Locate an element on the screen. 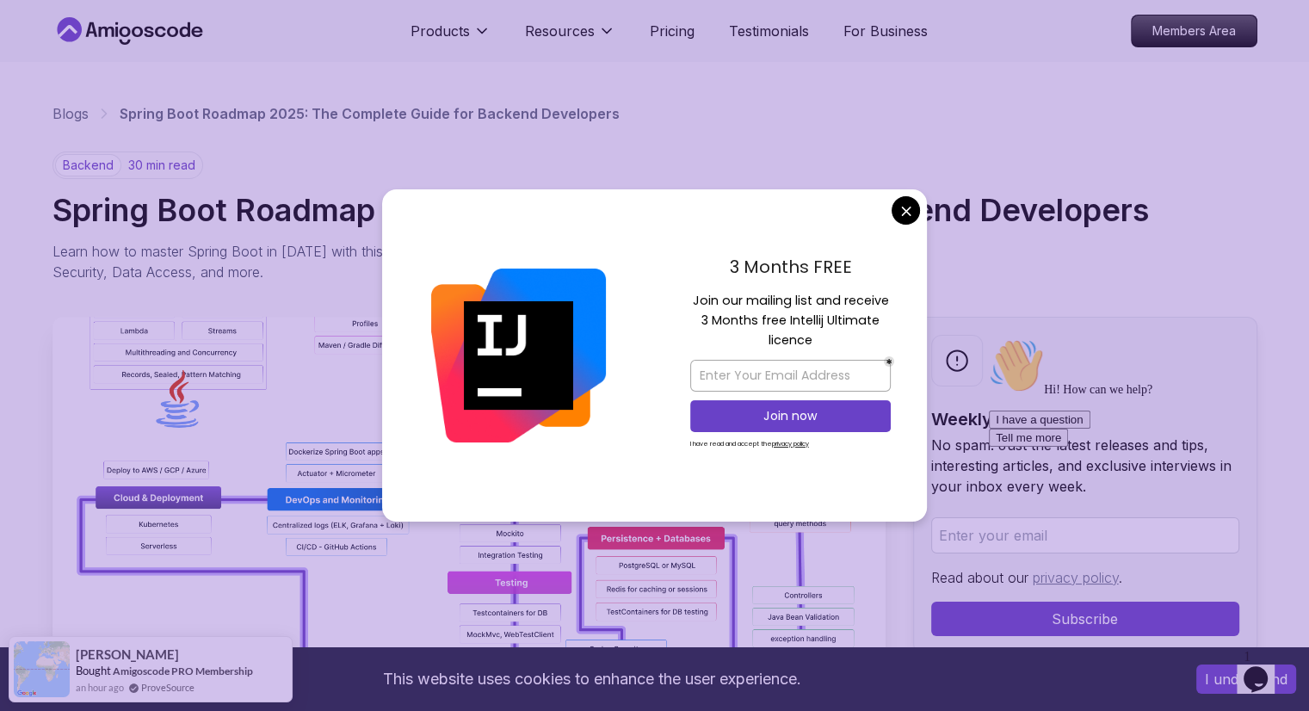 The height and width of the screenshot is (711, 1309). p: Pricing is located at coordinates (672, 31).